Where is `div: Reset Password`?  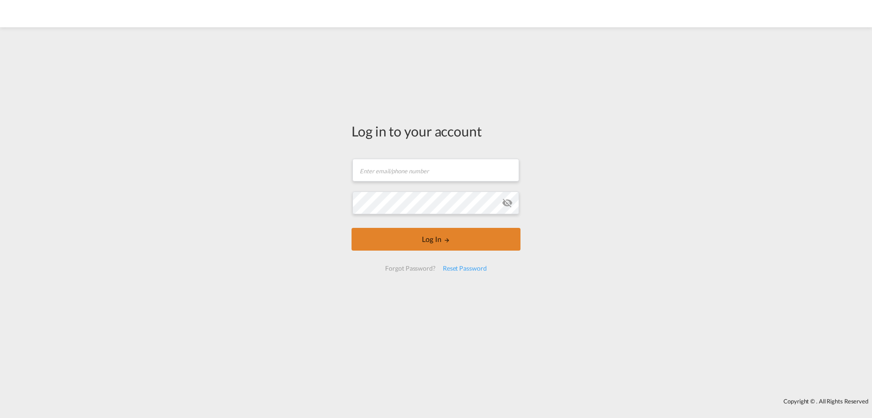
div: Reset Password is located at coordinates (465, 268).